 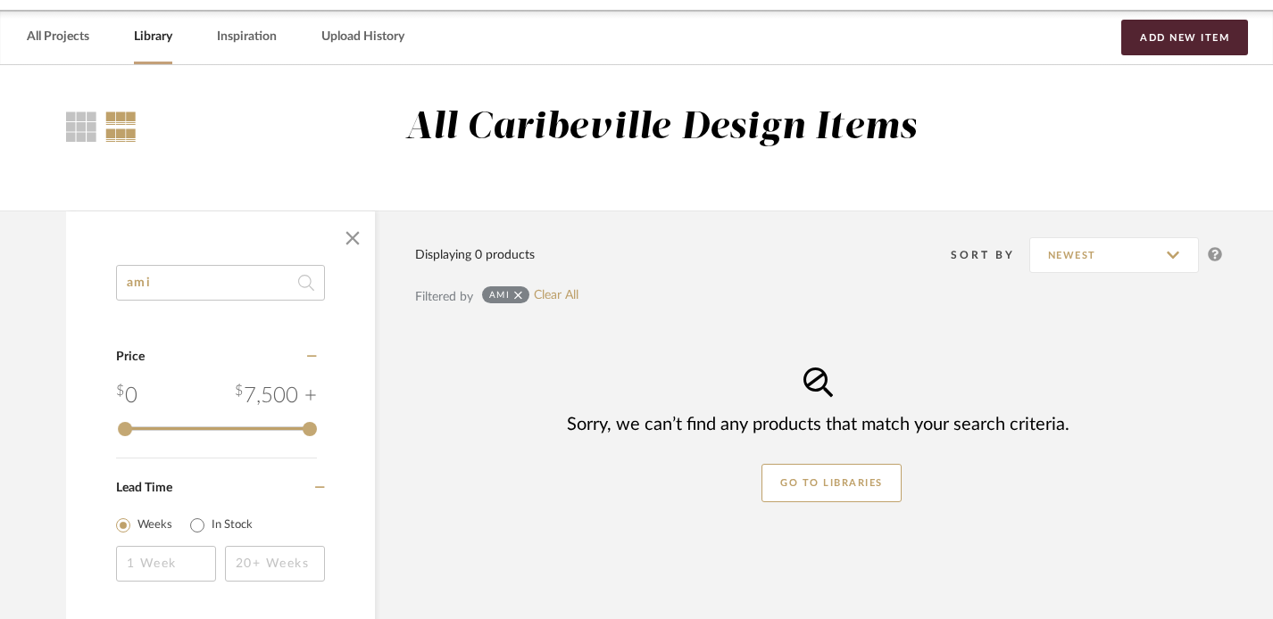 What do you see at coordinates (362, 37) in the screenshot?
I see `a: Upload History` at bounding box center [362, 37].